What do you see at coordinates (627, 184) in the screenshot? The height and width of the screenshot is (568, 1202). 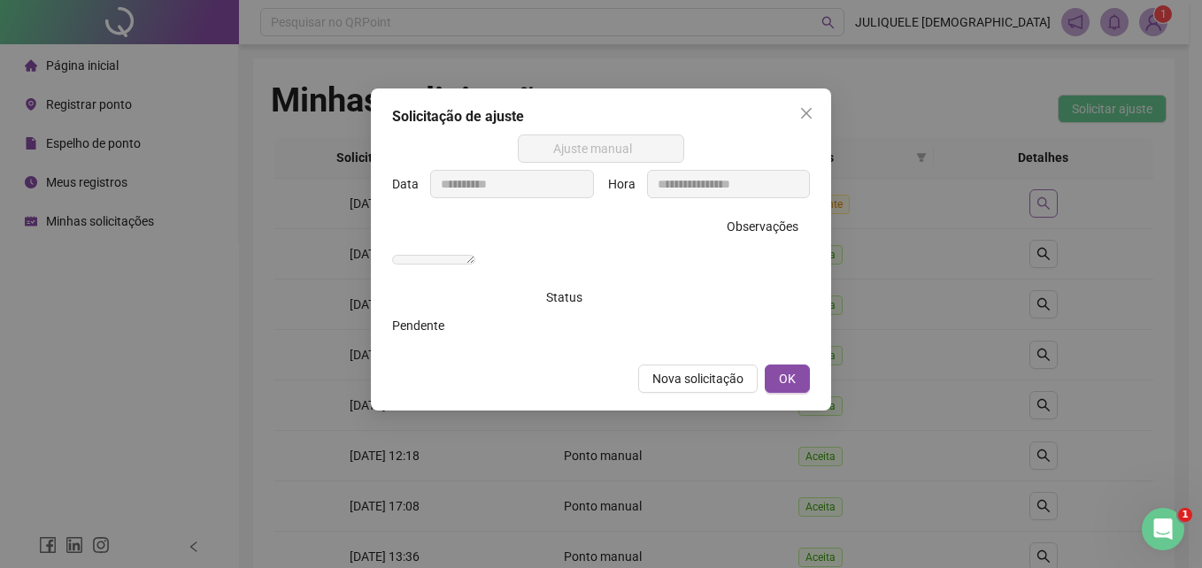 I see `label: Hora` at bounding box center [627, 184].